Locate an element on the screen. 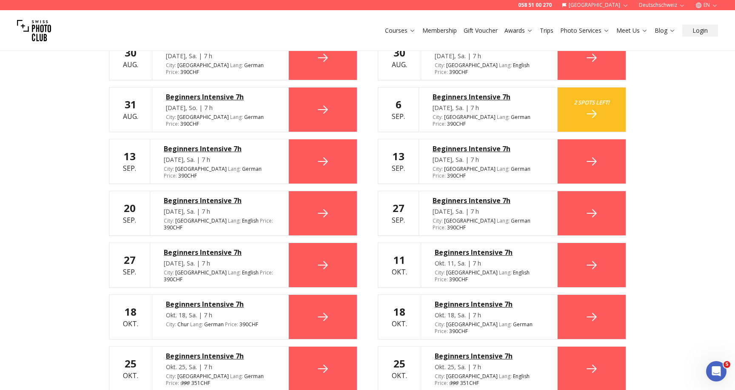  a: 058 51 00 270 is located at coordinates (535, 5).